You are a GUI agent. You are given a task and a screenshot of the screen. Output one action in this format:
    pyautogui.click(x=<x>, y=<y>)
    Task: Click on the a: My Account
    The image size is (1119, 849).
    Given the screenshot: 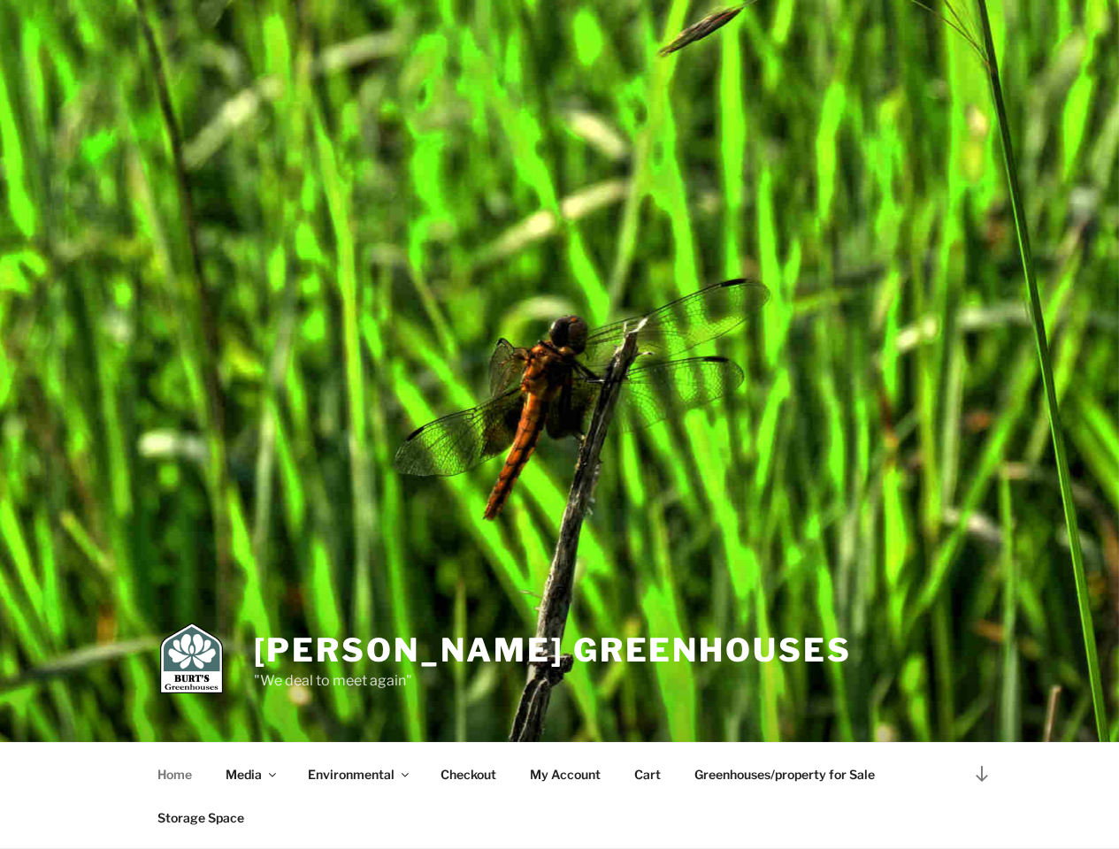 What is the action you would take?
    pyautogui.click(x=565, y=774)
    